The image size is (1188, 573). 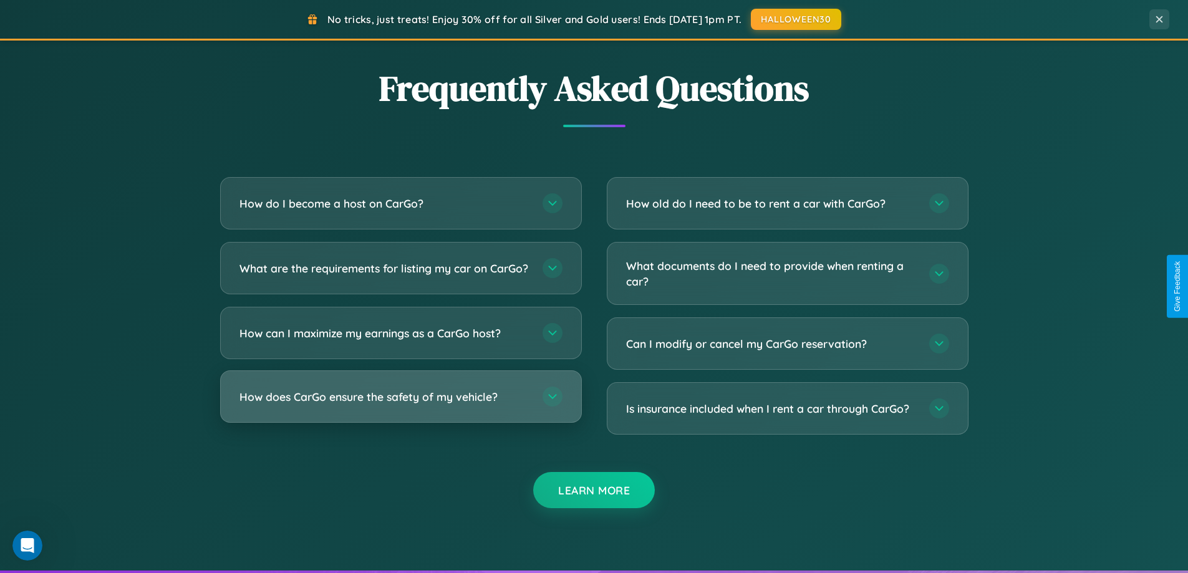 What do you see at coordinates (772, 203) in the screenshot?
I see `h3: How old do I need to be to rent a car with CarGo?` at bounding box center [772, 203].